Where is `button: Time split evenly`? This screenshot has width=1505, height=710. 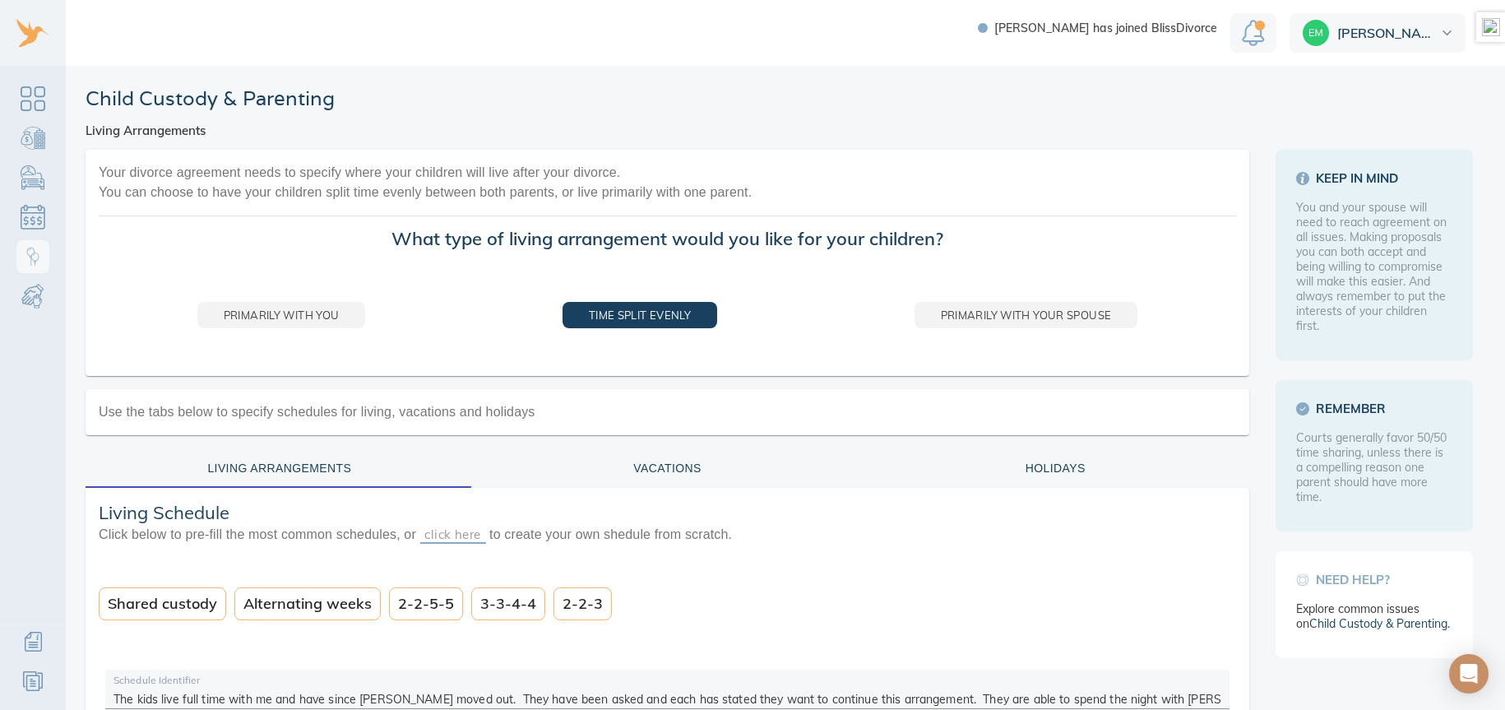 button: Time split evenly is located at coordinates (640, 315).